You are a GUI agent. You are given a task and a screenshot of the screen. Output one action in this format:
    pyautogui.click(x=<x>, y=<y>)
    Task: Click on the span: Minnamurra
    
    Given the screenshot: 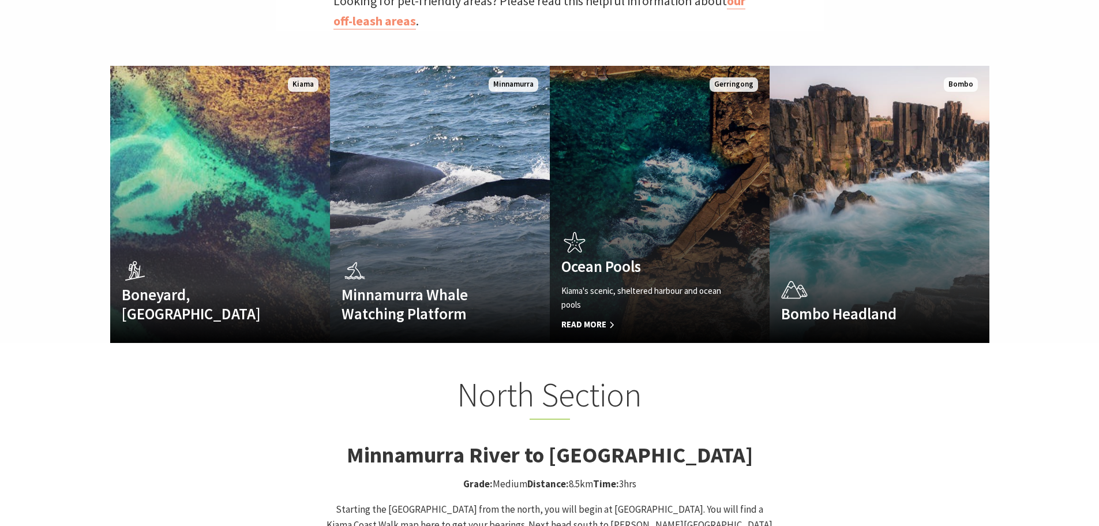 What is the action you would take?
    pyautogui.click(x=514, y=84)
    